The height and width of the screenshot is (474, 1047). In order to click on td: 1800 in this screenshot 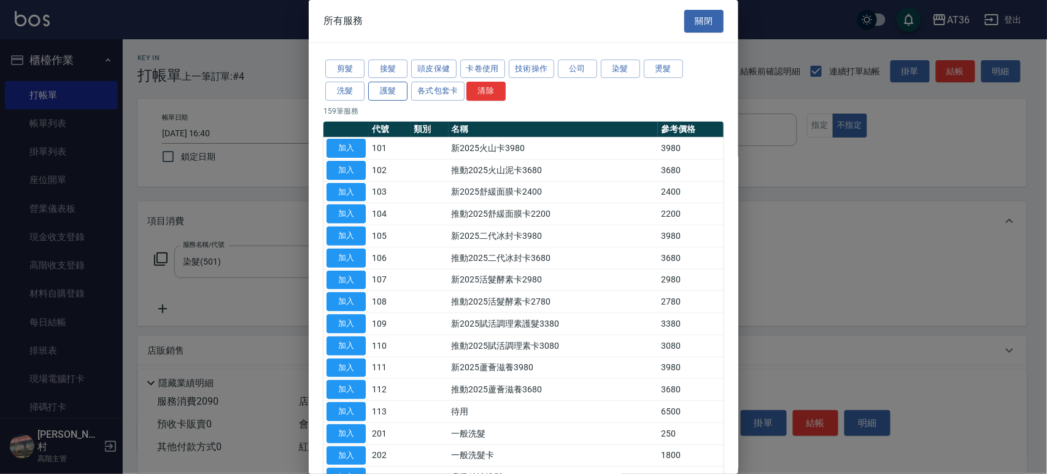, I will do `click(690, 455)`.